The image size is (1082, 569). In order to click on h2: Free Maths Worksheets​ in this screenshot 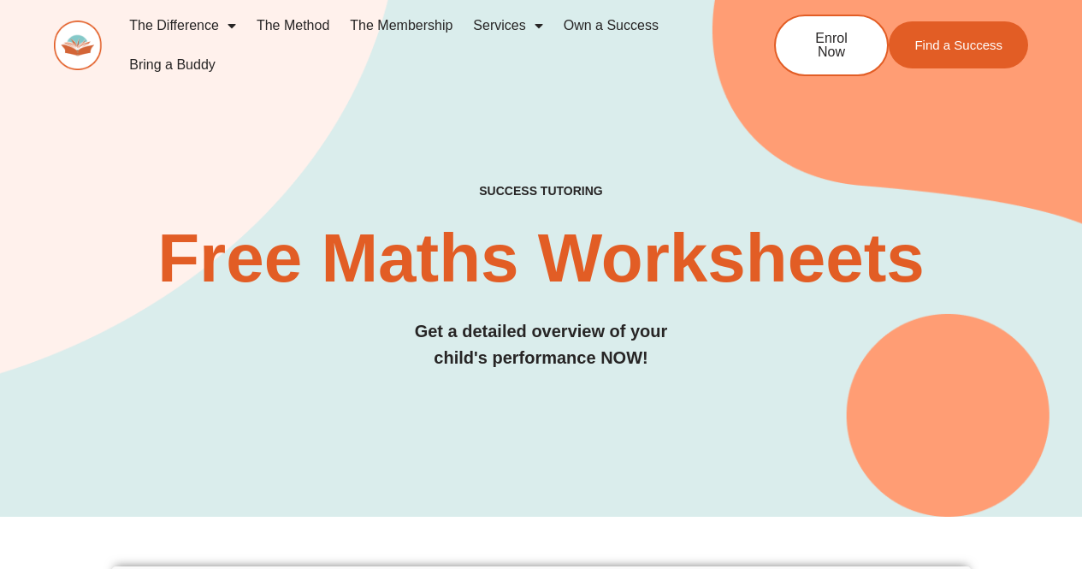, I will do `click(541, 258)`.